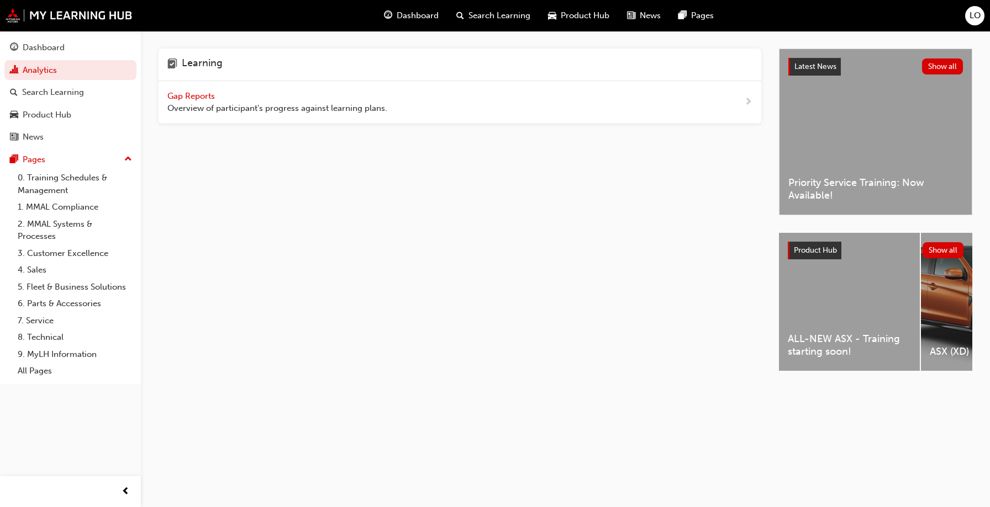 This screenshot has height=507, width=990. Describe the element at coordinates (75, 321) in the screenshot. I see `a: 7. Service` at that location.